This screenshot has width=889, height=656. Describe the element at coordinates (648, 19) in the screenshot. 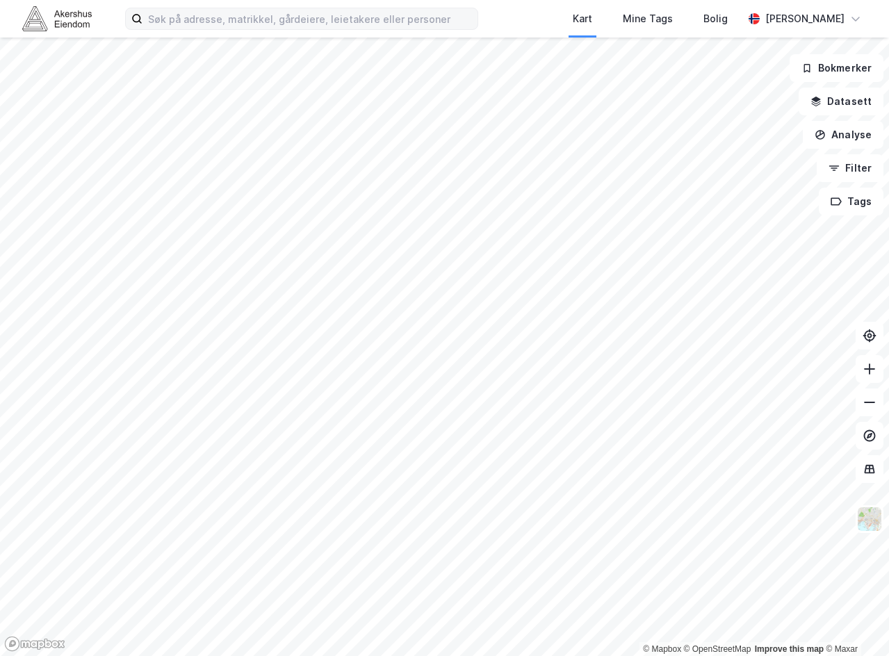

I see `div: Mine Tags` at that location.